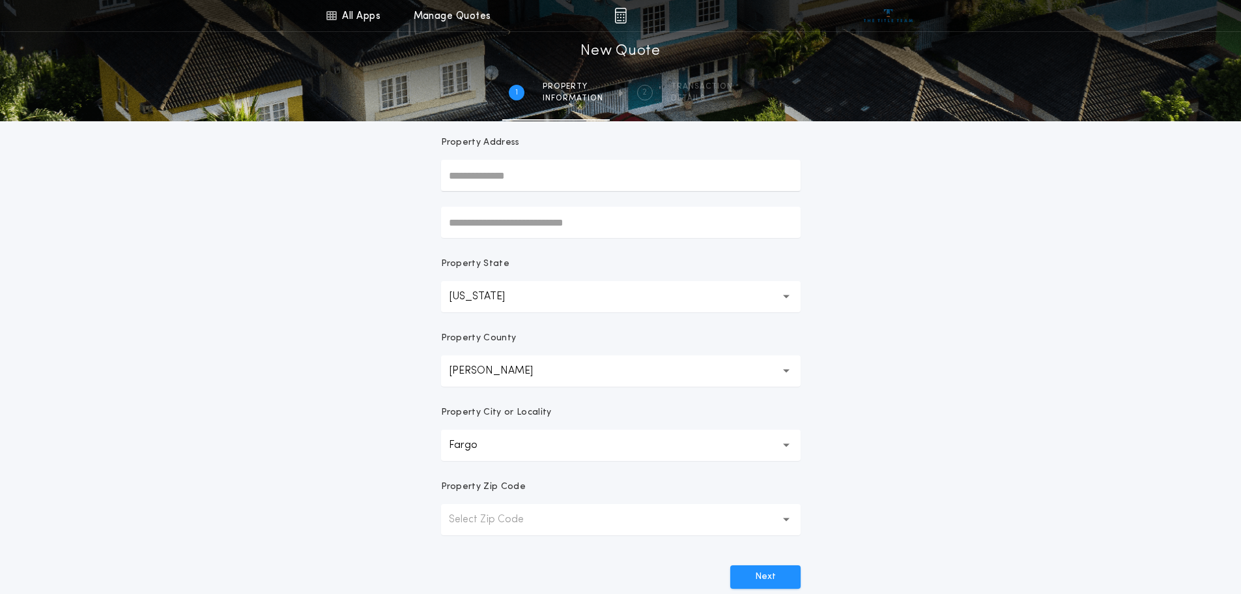 The image size is (1241, 594). I want to click on p: Property City or Locality, so click(496, 412).